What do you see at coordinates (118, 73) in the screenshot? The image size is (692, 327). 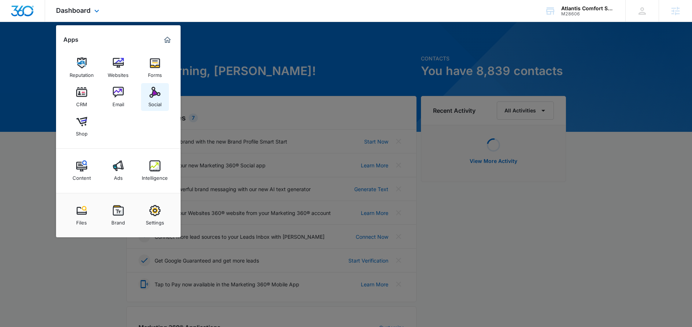 I see `div: Websites` at bounding box center [118, 73].